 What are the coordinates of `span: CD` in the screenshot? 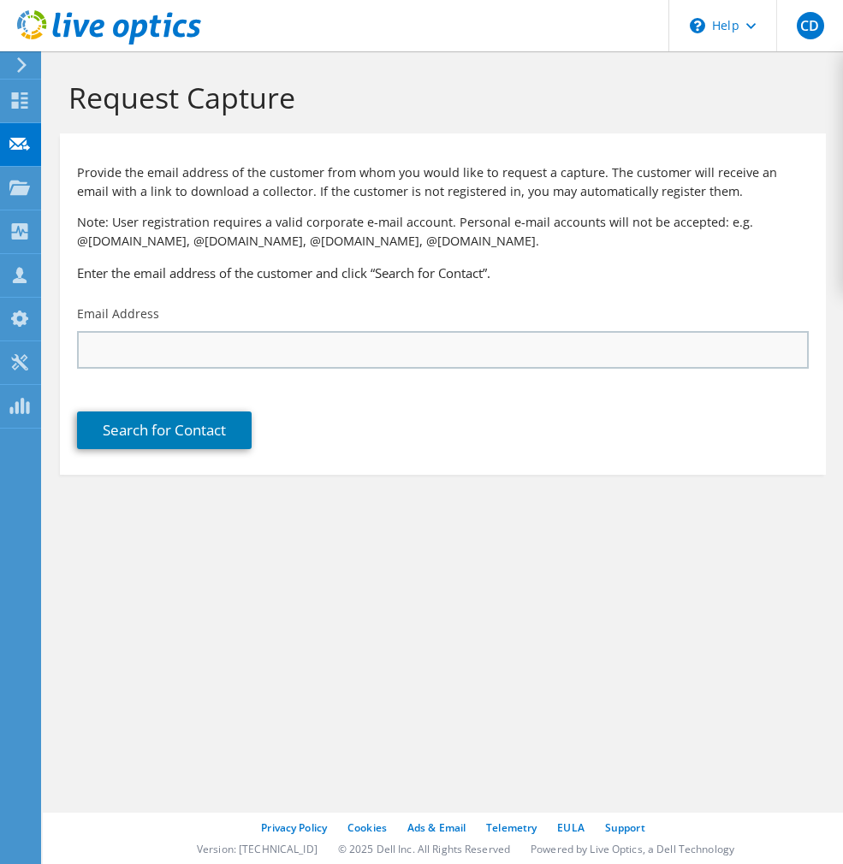 It's located at (811, 26).